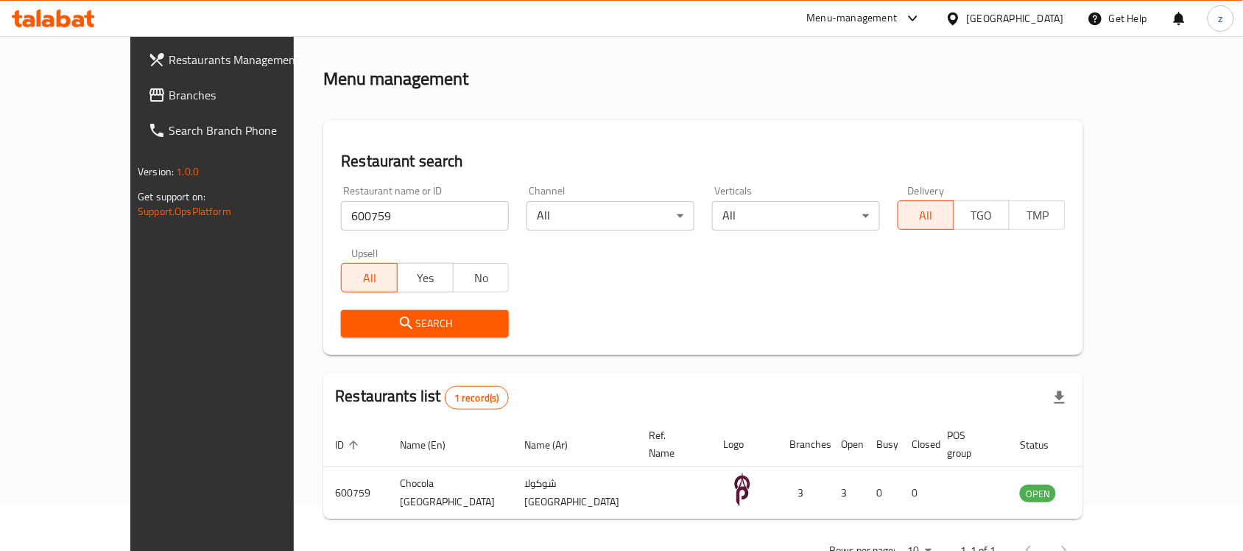  What do you see at coordinates (349, 445) in the screenshot?
I see `span: ID` at bounding box center [349, 445].